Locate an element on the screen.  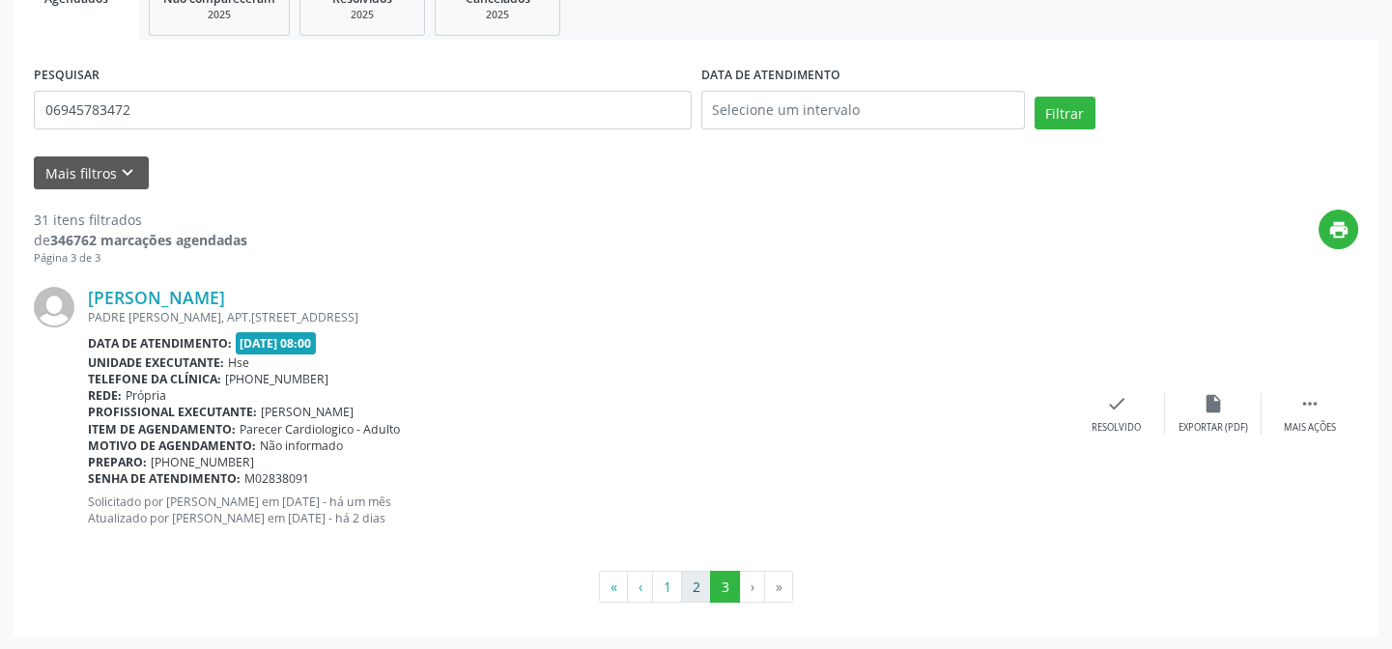
b: Senha de atendimento: is located at coordinates (164, 478).